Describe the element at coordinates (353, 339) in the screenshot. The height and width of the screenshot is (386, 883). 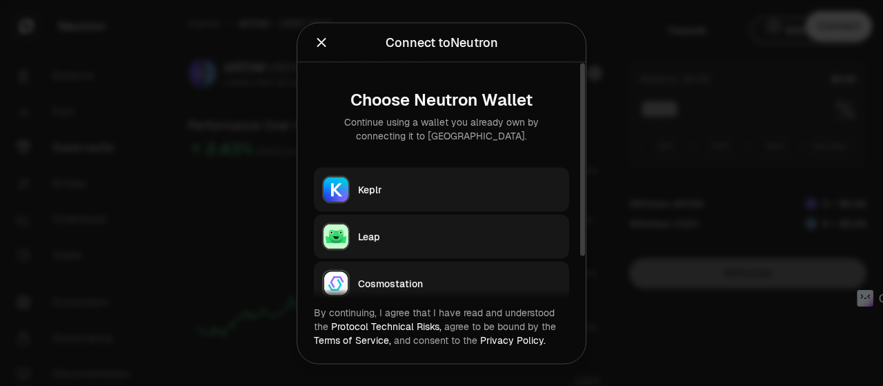
I see `a: Terms of Service,` at that location.